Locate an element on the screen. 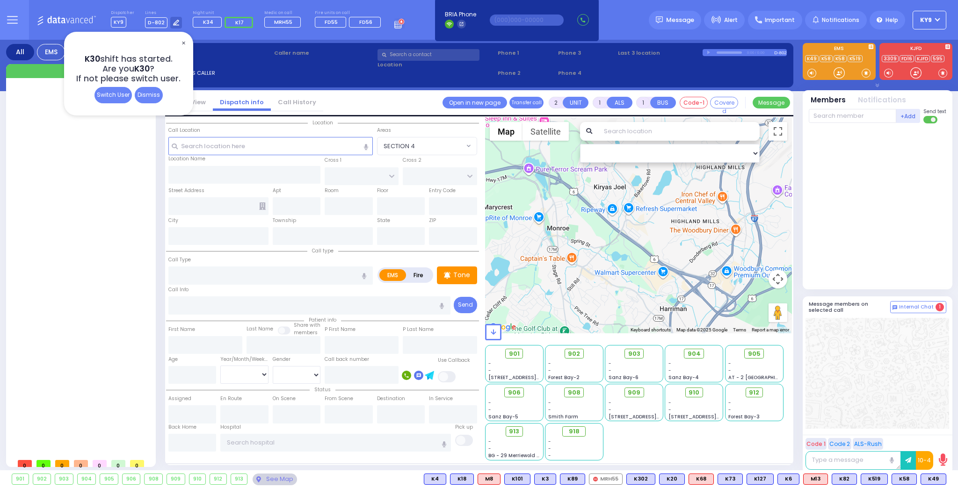 Image resolution: width=958 pixels, height=488 pixels. div: K519 is located at coordinates (874, 479).